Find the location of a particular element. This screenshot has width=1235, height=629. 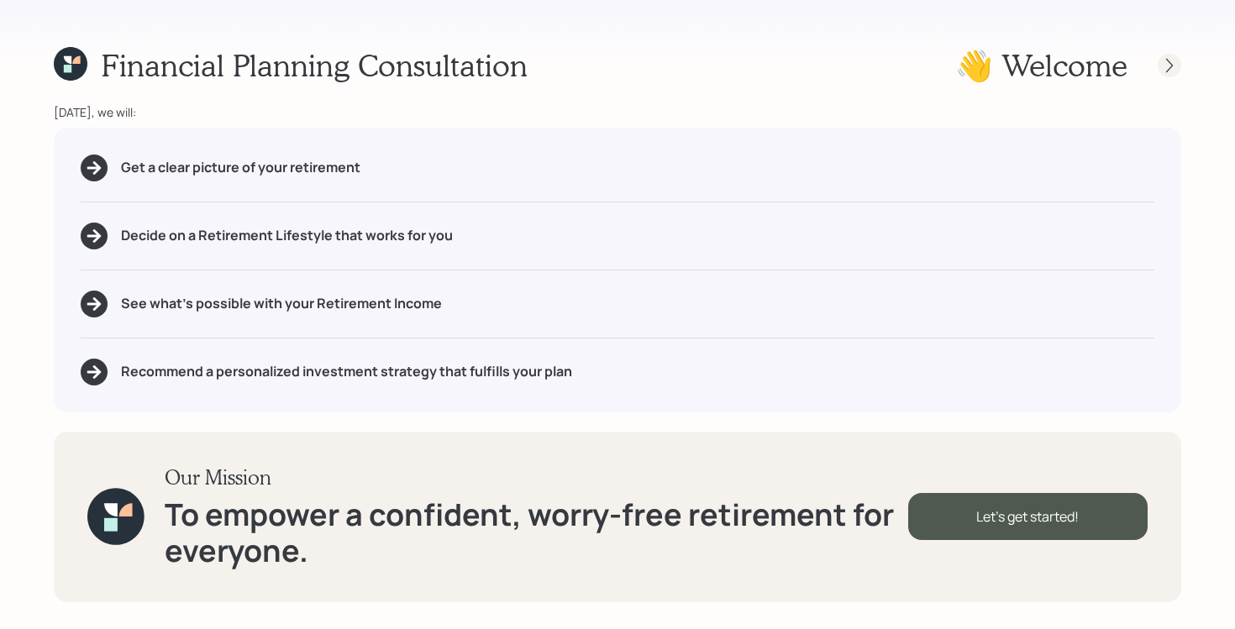

div: Let's get started! is located at coordinates (1027, 517).